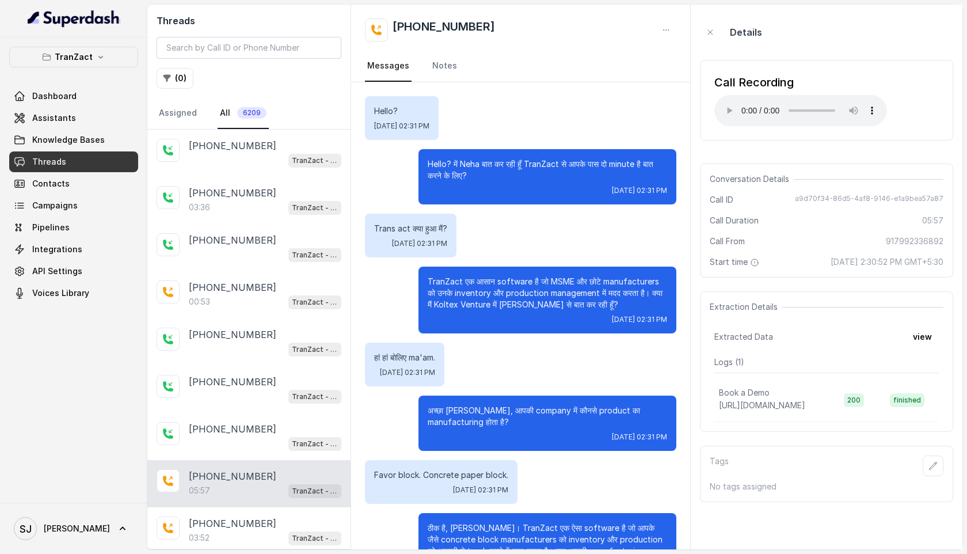  I want to click on span: Integrations, so click(57, 249).